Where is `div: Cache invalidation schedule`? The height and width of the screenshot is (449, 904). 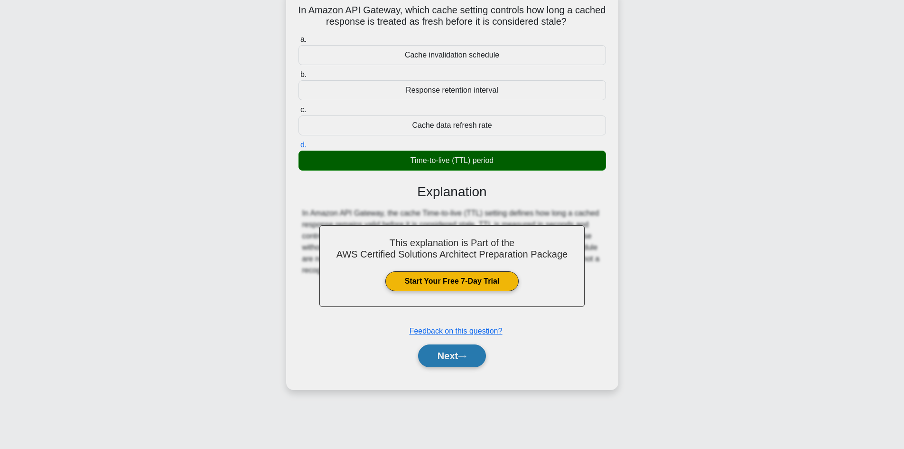 div: Cache invalidation schedule is located at coordinates (452, 55).